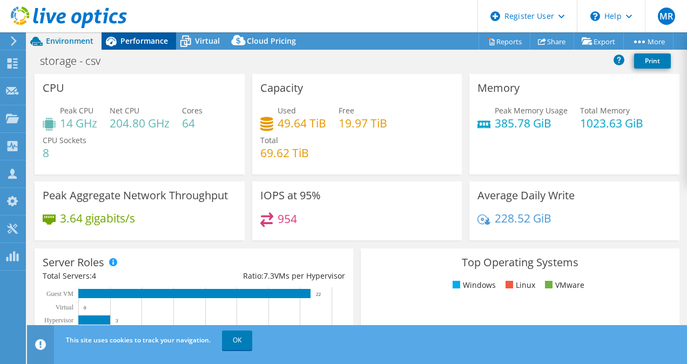 This screenshot has height=364, width=687. I want to click on a: Print, so click(652, 61).